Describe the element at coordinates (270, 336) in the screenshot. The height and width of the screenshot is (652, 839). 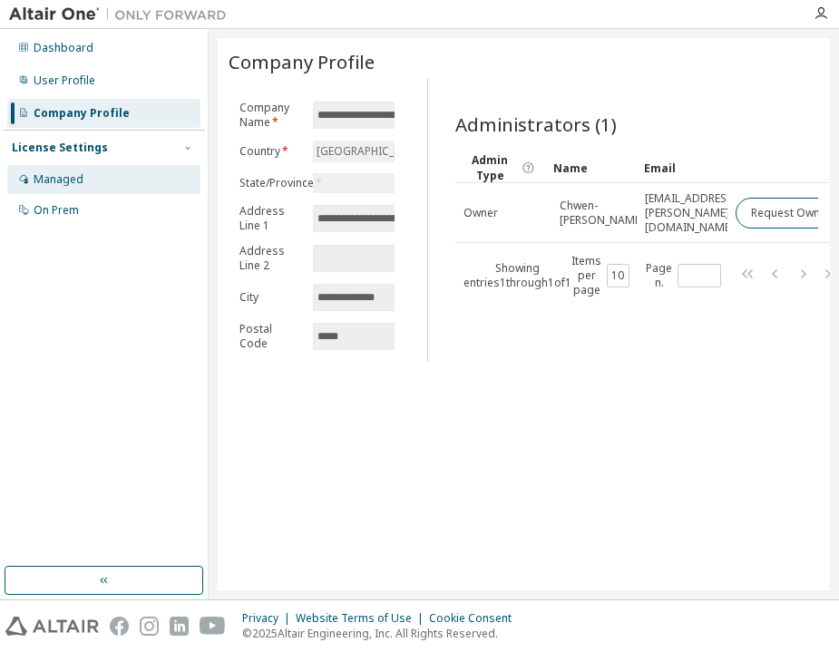
I see `label: Postal Code` at that location.